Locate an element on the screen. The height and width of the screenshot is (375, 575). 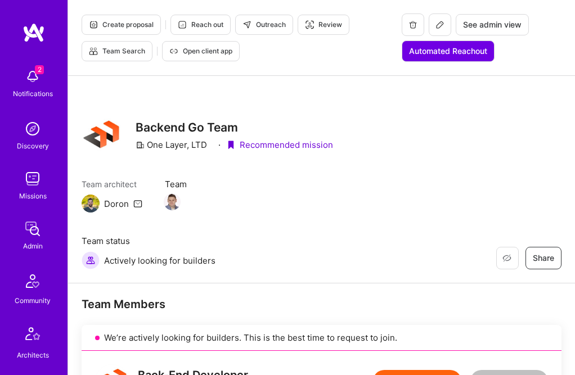
span: Open client app is located at coordinates (201, 51).